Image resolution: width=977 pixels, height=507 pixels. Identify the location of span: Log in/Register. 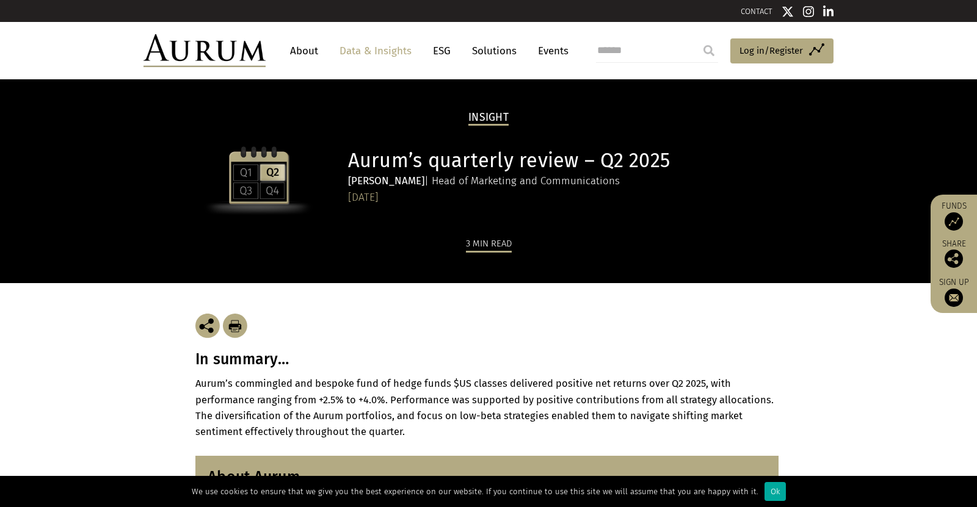
(771, 51).